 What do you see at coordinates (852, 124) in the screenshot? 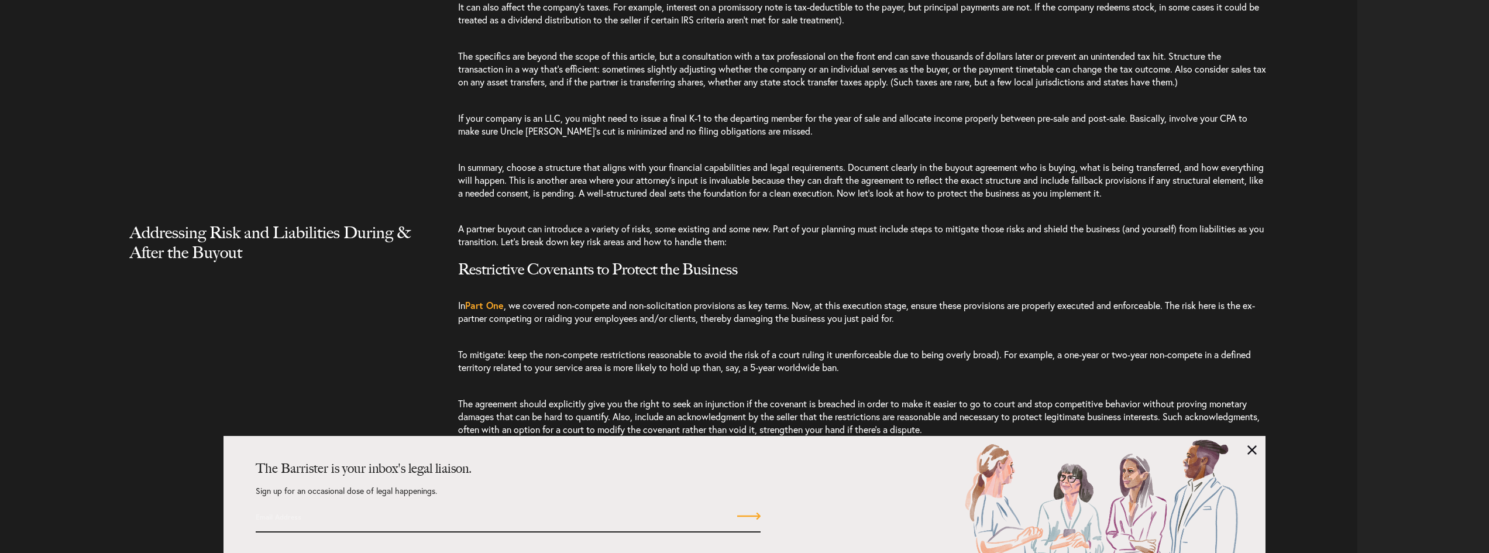
I see `span: If your company is an LLC, you might need to issue a final K-1 to the departing member for the ye...` at bounding box center [852, 124].